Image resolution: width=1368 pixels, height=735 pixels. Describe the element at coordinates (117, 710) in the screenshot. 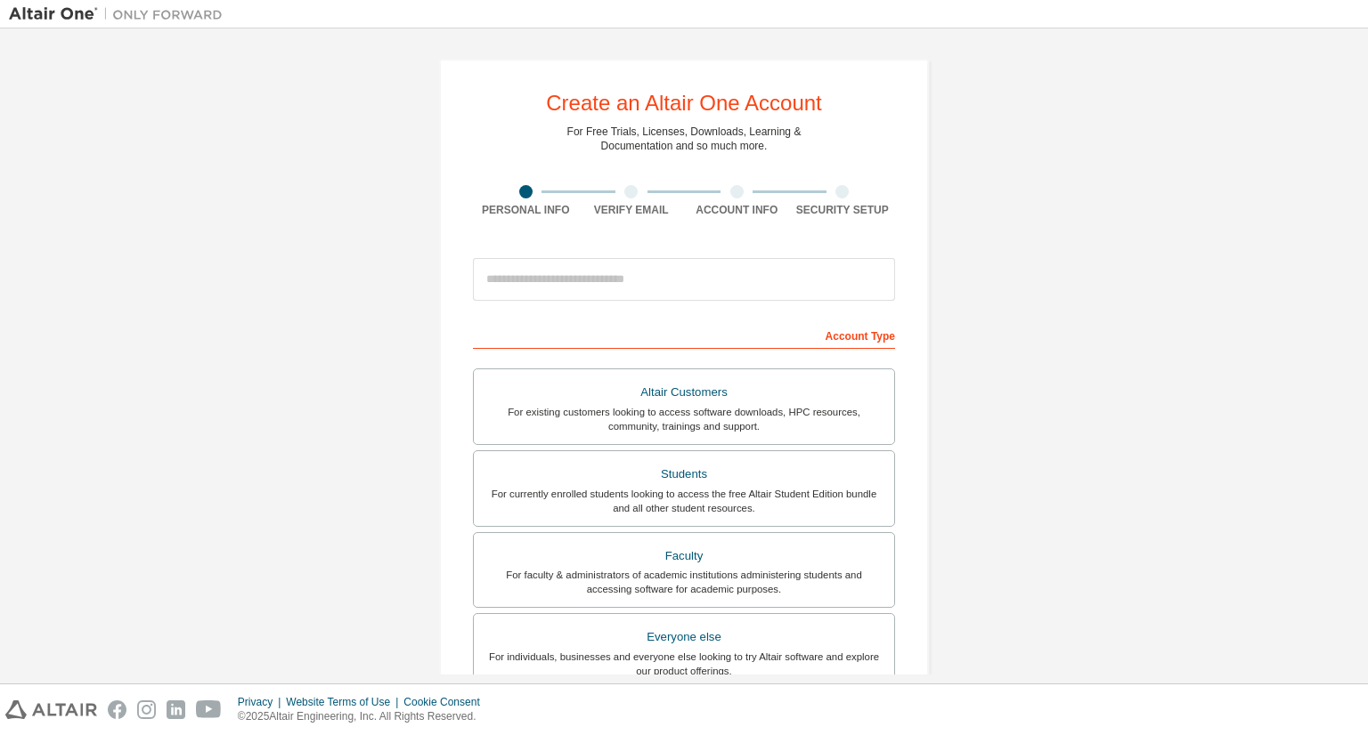

I see `img: facebook.svg` at that location.